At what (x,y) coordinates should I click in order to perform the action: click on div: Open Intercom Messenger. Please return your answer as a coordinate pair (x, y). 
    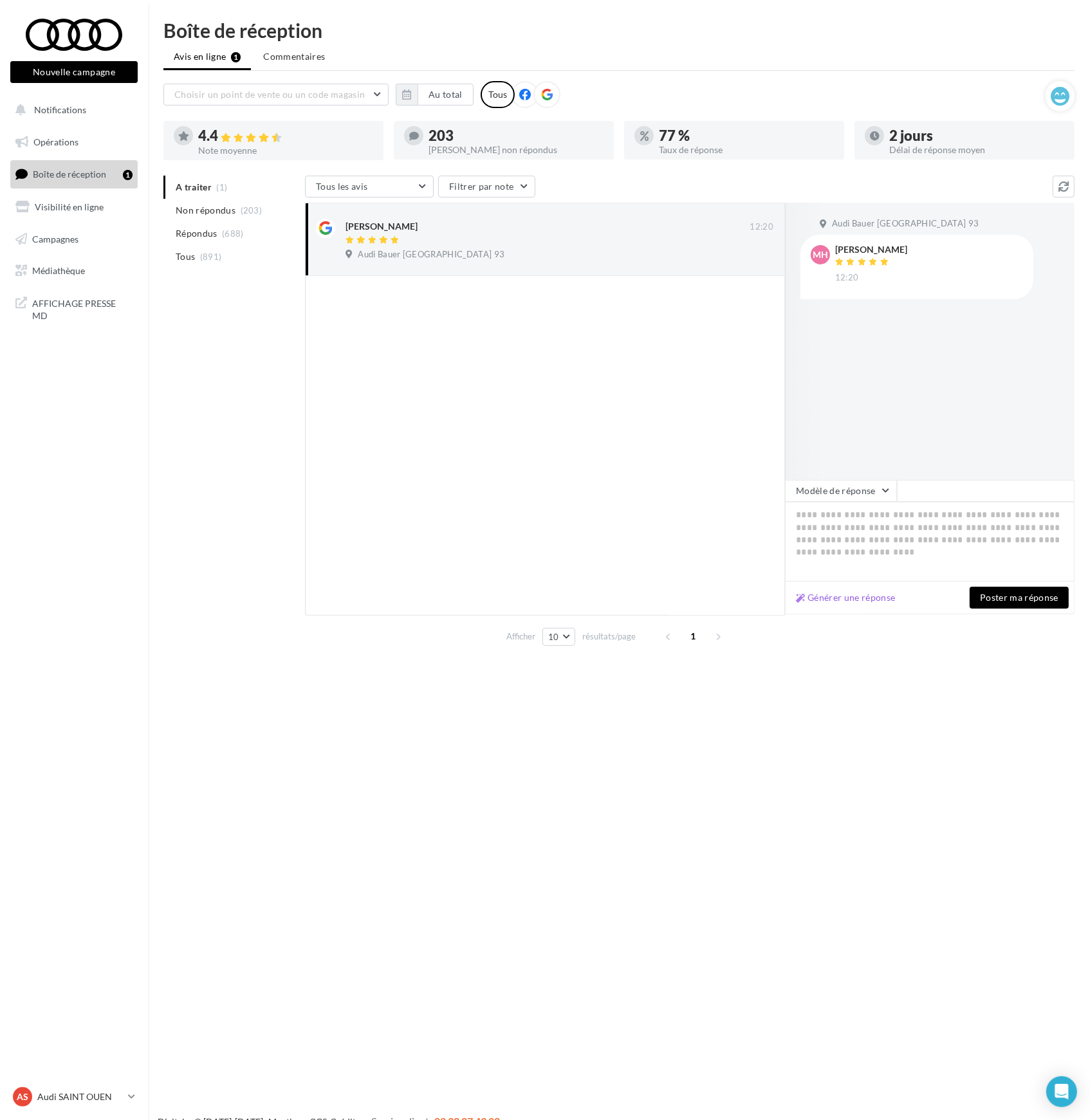
    Looking at the image, I should click on (1062, 1092).